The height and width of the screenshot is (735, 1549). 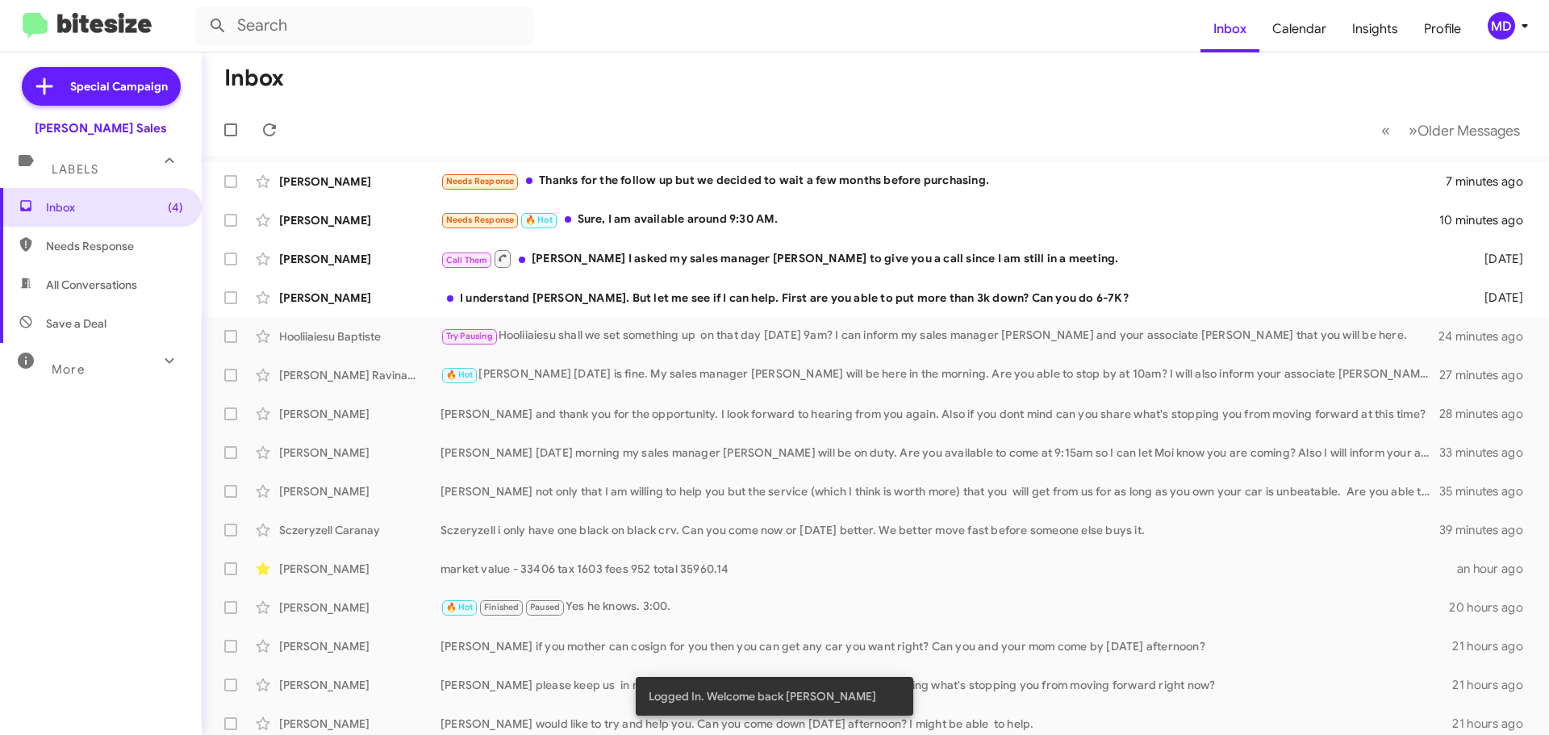 What do you see at coordinates (1488, 375) in the screenshot?
I see `div: 27 minutes ago` at bounding box center [1488, 375].